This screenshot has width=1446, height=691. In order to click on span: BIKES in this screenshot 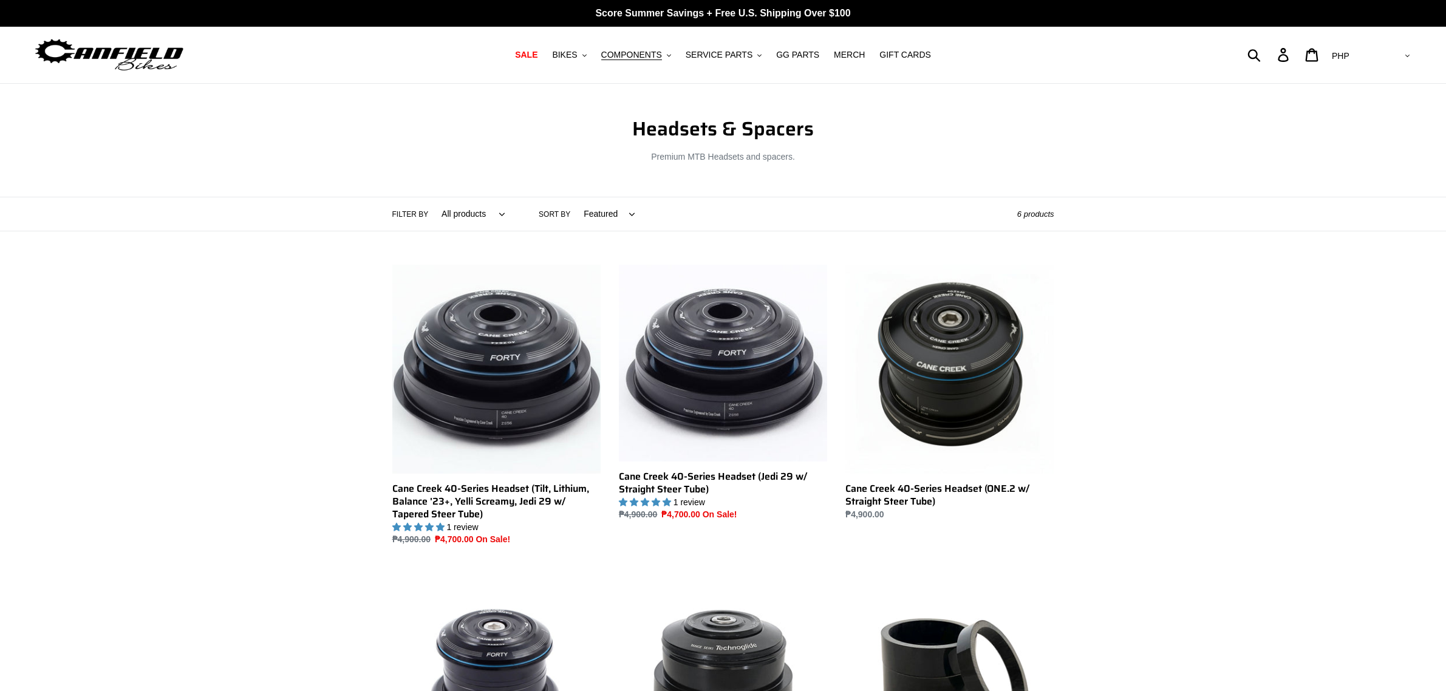, I will do `click(564, 55)`.